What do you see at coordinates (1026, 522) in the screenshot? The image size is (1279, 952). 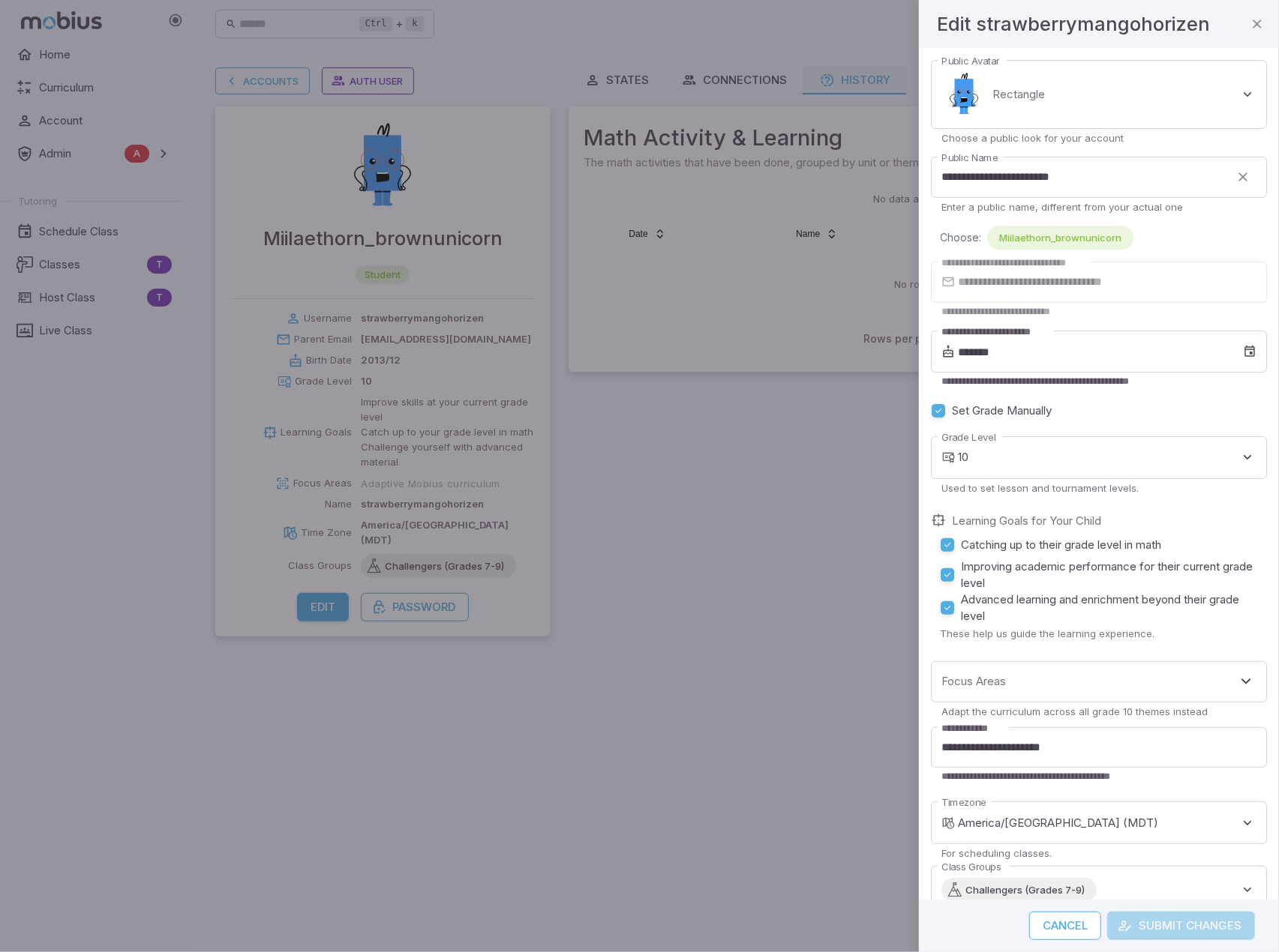 I see `label: Learning Goals for Your Child` at bounding box center [1026, 522].